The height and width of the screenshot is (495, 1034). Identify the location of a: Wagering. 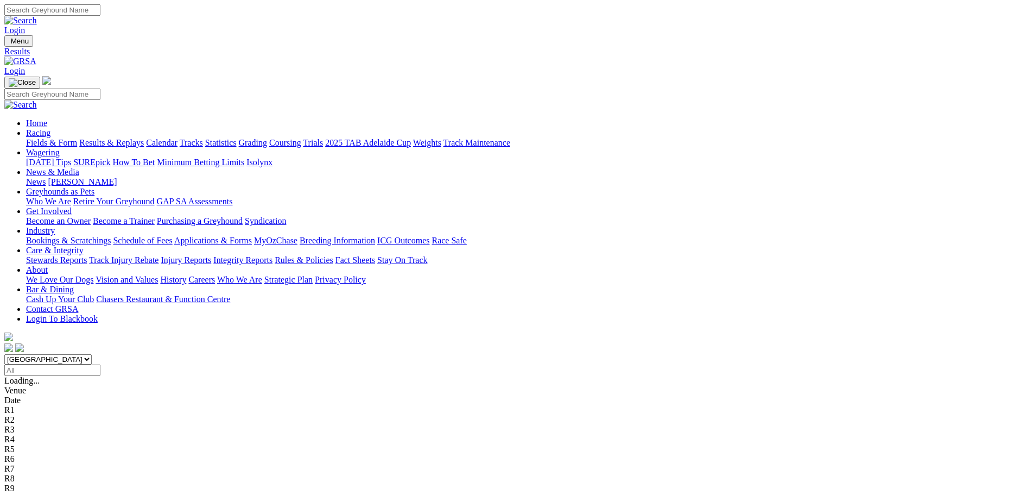
(43, 152).